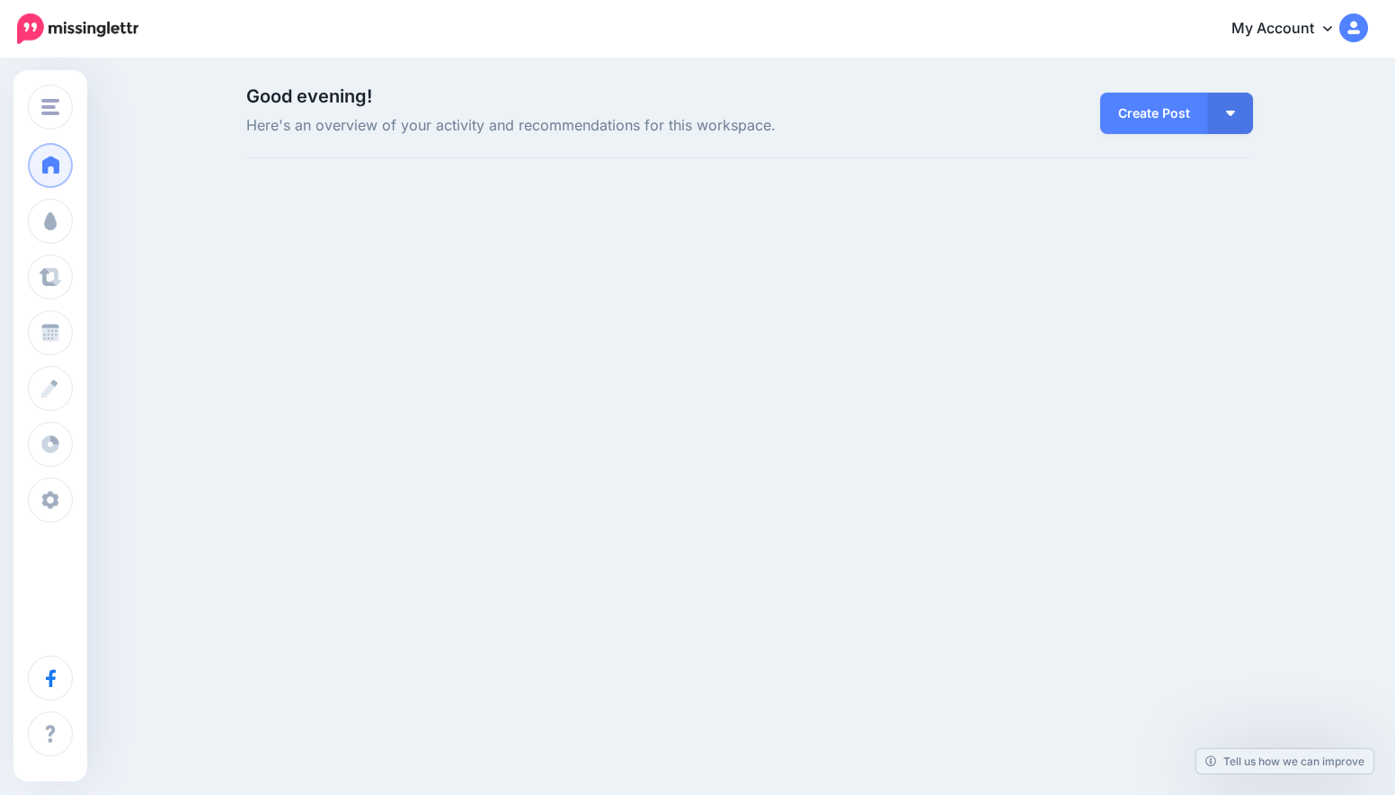 This screenshot has height=795, width=1395. What do you see at coordinates (1291, 29) in the screenshot?
I see `a: My Account` at bounding box center [1291, 29].